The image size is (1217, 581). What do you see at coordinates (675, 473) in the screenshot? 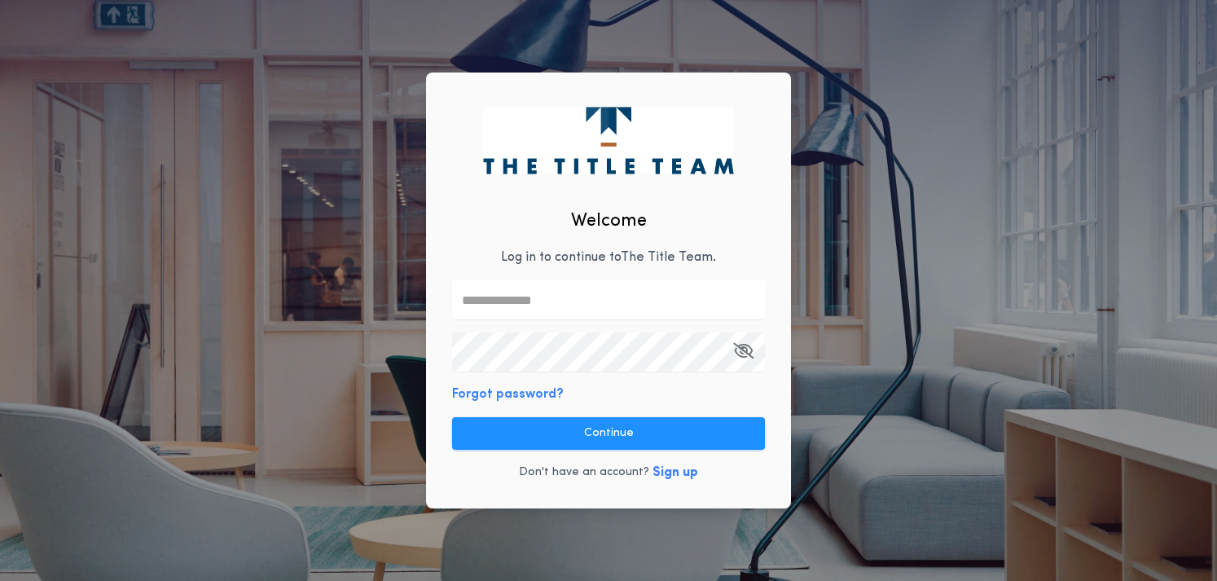
I see `button: Sign up` at bounding box center [675, 473].